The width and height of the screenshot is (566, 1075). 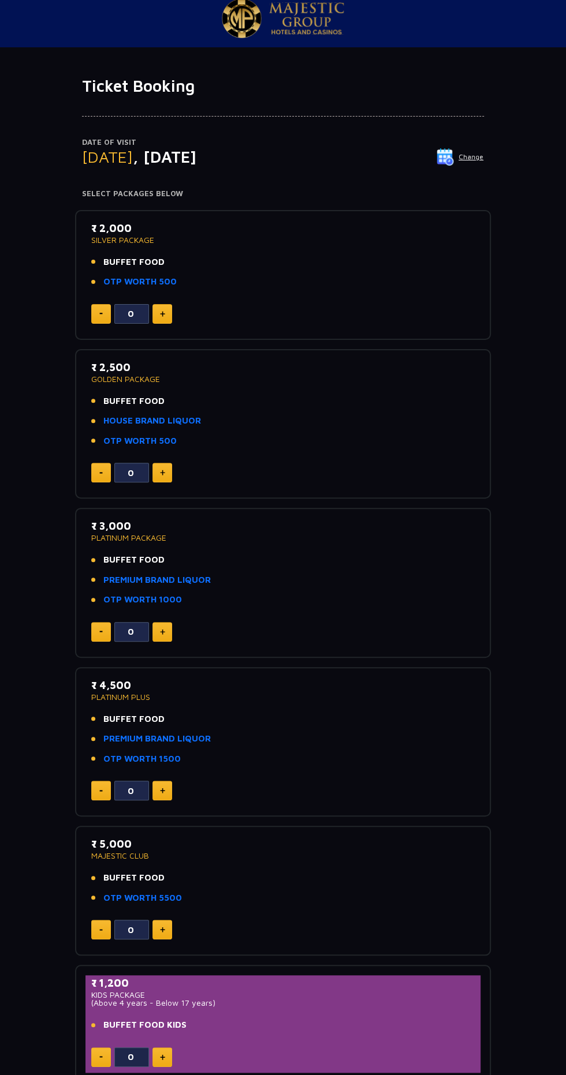 What do you see at coordinates (283, 240) in the screenshot?
I see `p: SILVER PACKAGE` at bounding box center [283, 240].